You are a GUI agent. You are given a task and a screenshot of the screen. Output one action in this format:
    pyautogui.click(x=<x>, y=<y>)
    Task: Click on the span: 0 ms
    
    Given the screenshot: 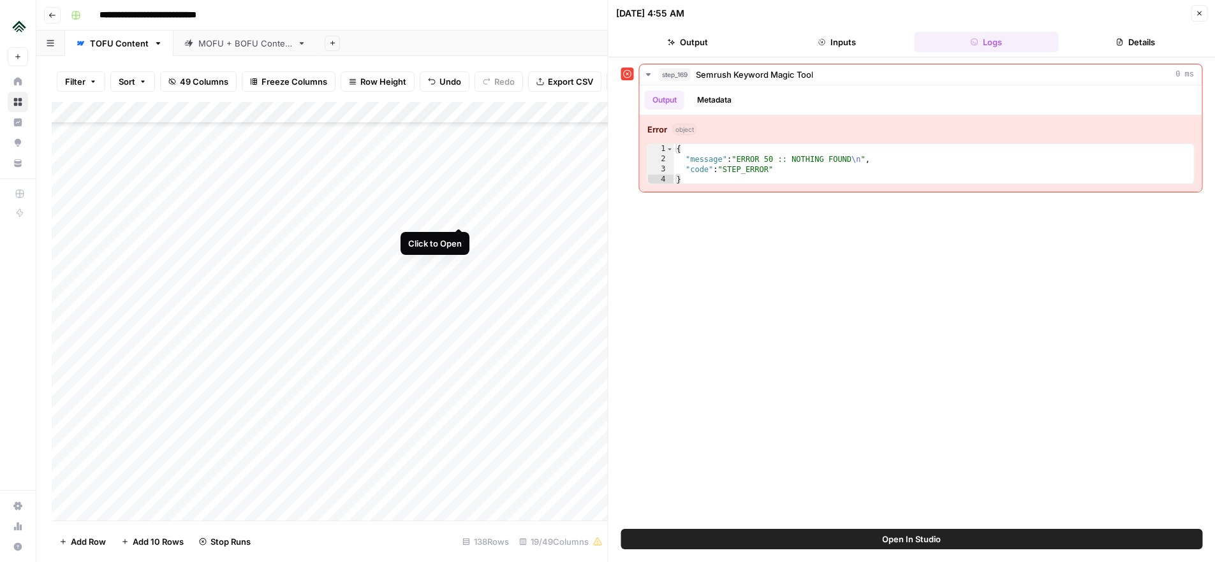 What is the action you would take?
    pyautogui.click(x=1184, y=75)
    